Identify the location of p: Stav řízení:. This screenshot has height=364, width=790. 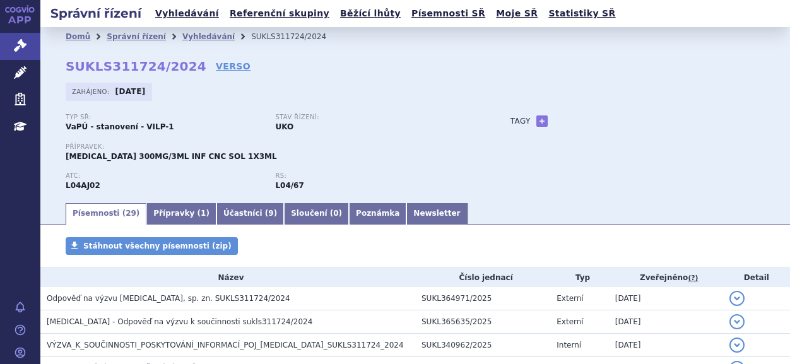
(374, 117).